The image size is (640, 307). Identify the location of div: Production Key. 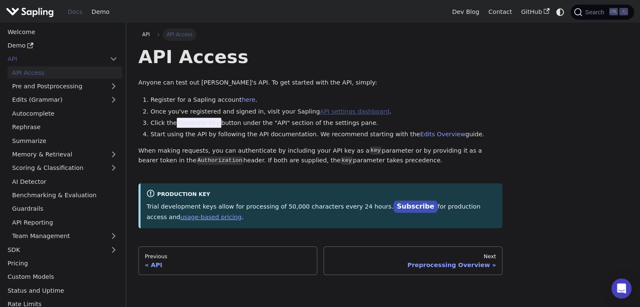
(321, 194).